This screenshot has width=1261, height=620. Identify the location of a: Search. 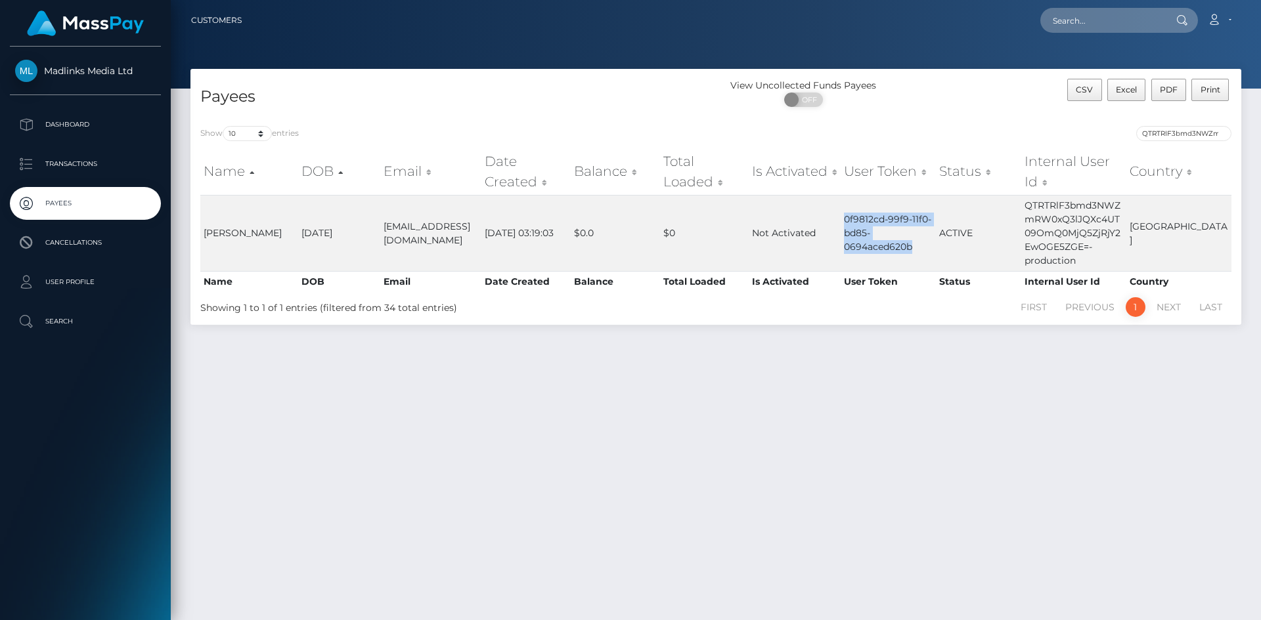
(85, 322).